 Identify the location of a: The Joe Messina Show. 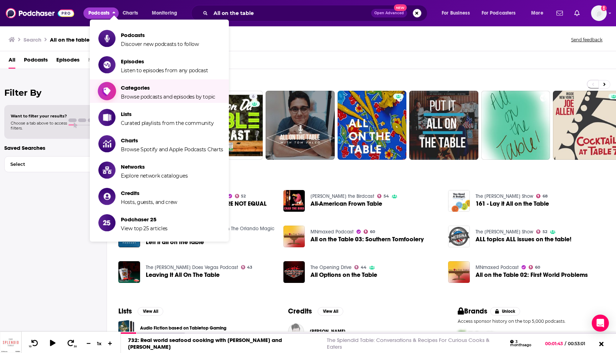
(504, 232).